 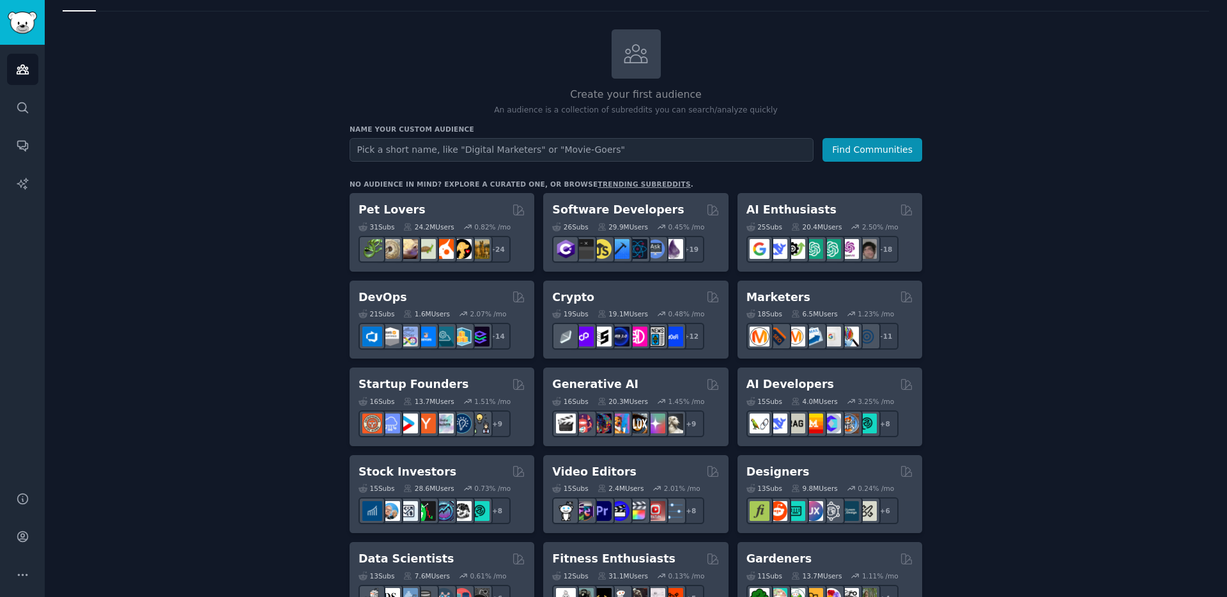 What do you see at coordinates (390, 423) in the screenshot?
I see `img: SaaS` at bounding box center [390, 423].